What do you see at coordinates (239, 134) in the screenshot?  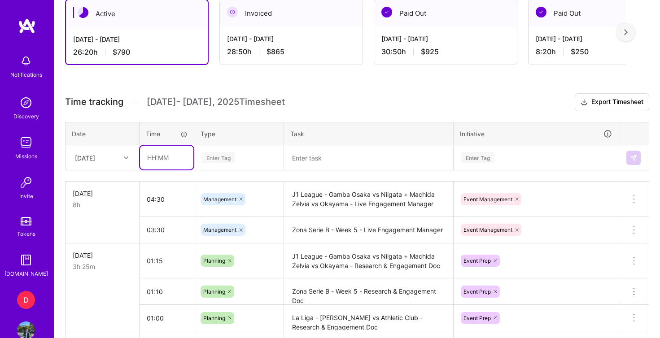 I see `th: Type` at bounding box center [239, 134].